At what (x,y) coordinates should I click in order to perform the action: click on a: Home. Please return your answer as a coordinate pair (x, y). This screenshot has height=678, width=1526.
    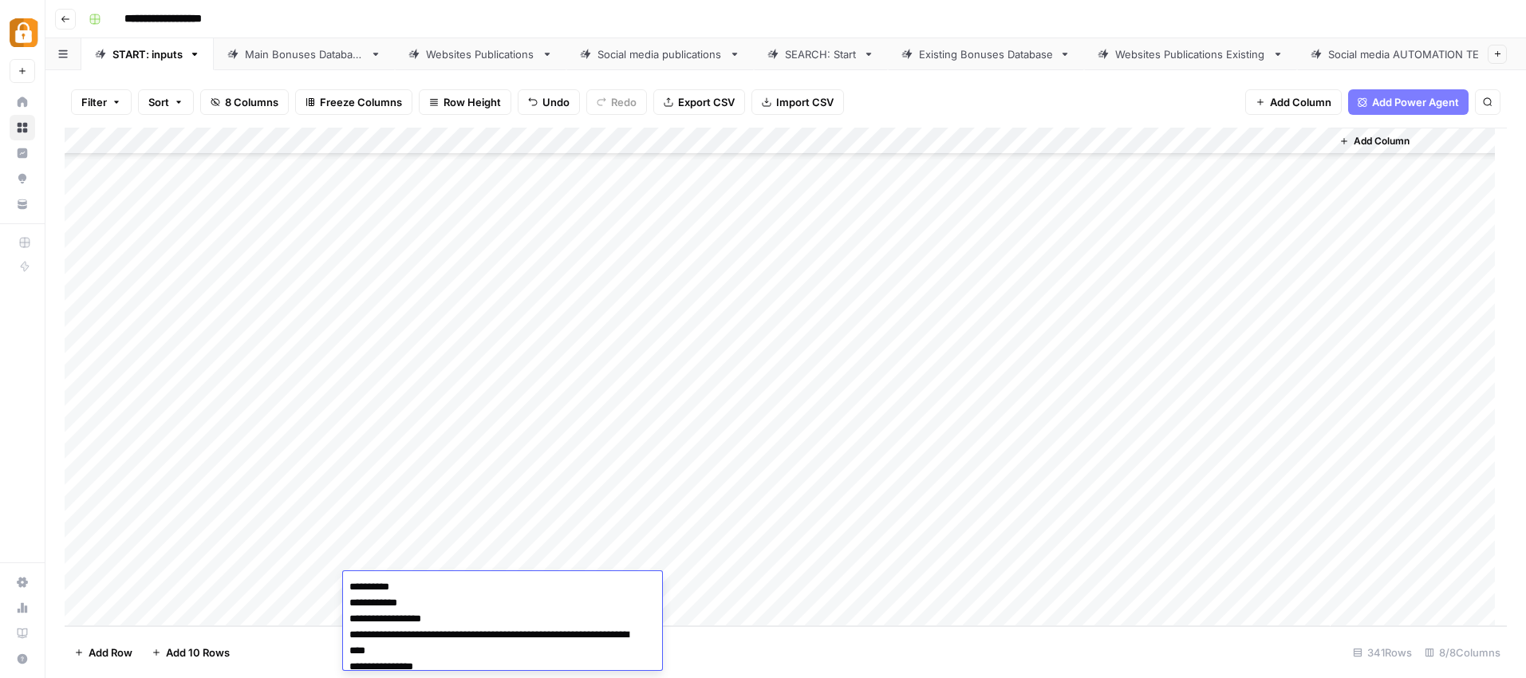
    Looking at the image, I should click on (22, 102).